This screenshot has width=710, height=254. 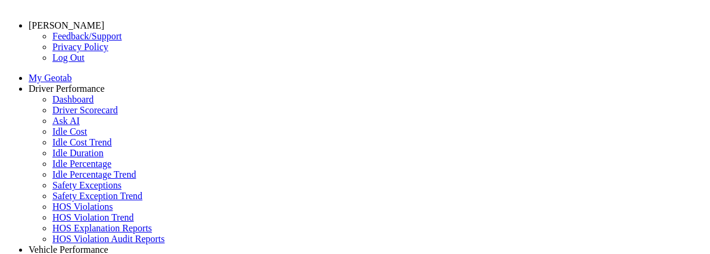 What do you see at coordinates (97, 196) in the screenshot?
I see `a: Safety Exception Trend` at bounding box center [97, 196].